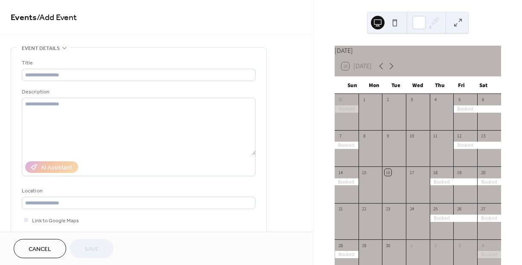 The height and width of the screenshot is (265, 522). What do you see at coordinates (138, 63) in the screenshot?
I see `div: Title` at bounding box center [138, 63].